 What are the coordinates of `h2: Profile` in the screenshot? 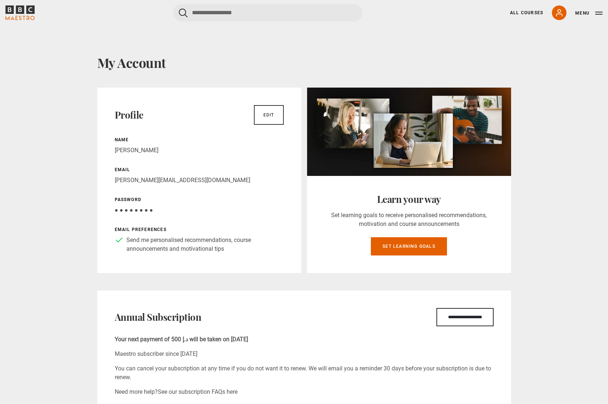 It's located at (129, 115).